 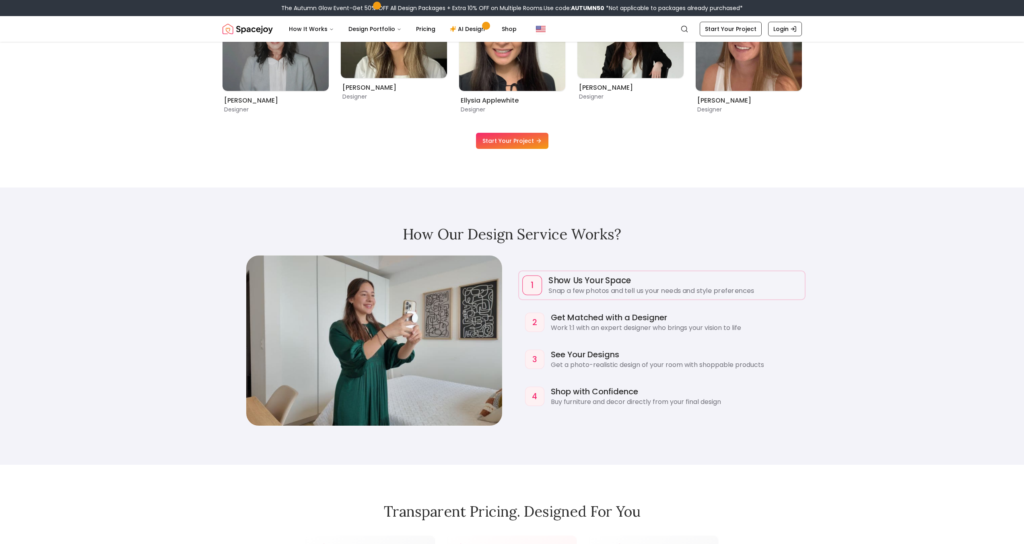 I want to click on h2: How Our Design Service Works?, so click(x=512, y=234).